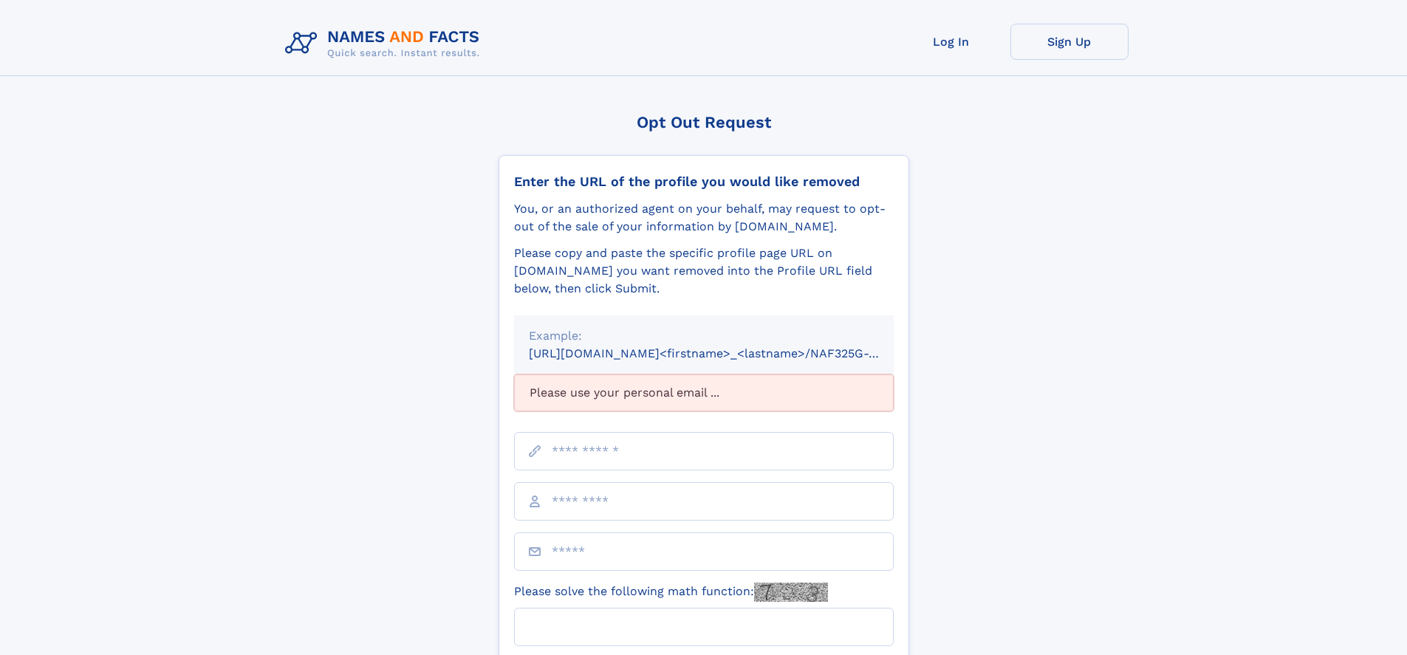 This screenshot has width=1407, height=655. I want to click on div: Opt Out Request, so click(704, 122).